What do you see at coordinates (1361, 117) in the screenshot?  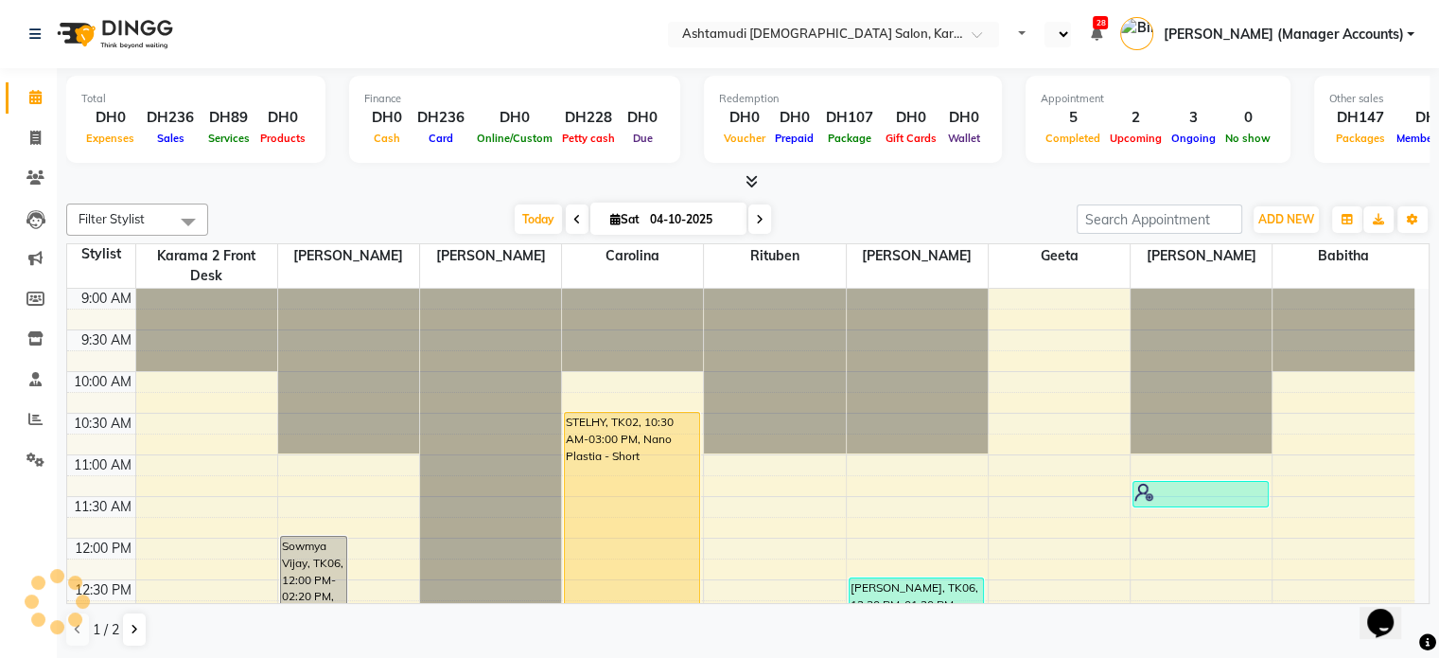 I see `div: DH147` at bounding box center [1361, 117].